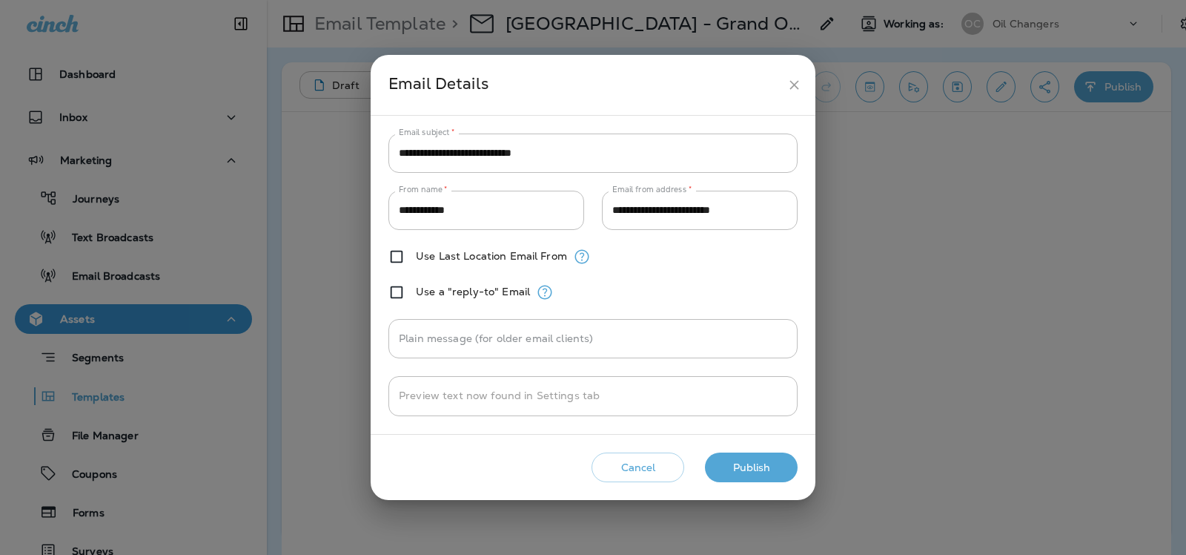  Describe the element at coordinates (423, 189) in the screenshot. I see `label: From name` at that location.